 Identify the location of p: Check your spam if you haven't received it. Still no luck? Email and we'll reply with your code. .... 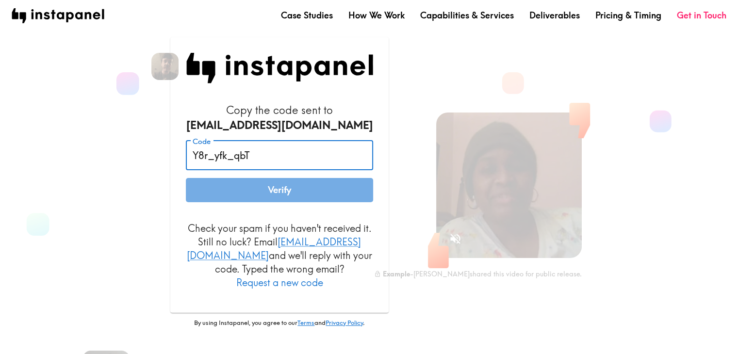
(279, 256).